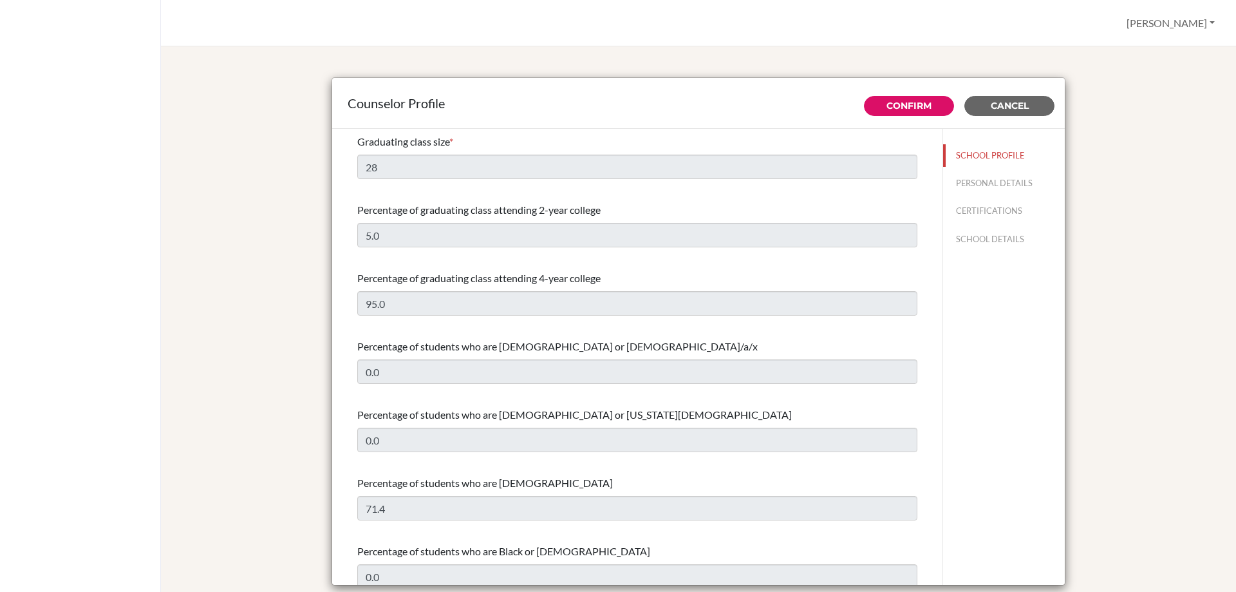  I want to click on span: Graduating class size, so click(403, 141).